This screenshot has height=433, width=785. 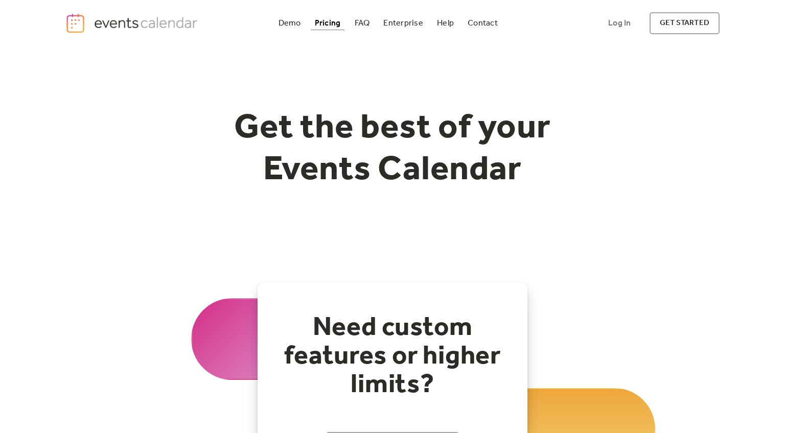 What do you see at coordinates (393, 357) in the screenshot?
I see `h2: Need custom features or higher limits?` at bounding box center [393, 357].